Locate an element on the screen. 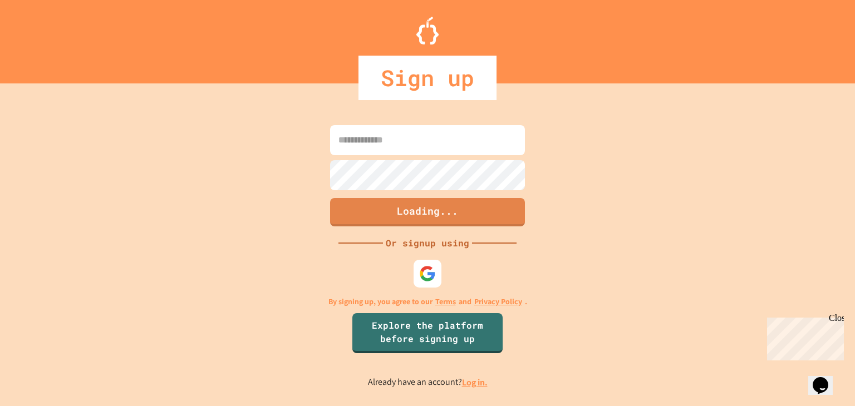 The height and width of the screenshot is (406, 855). img: google-icon.svg is located at coordinates (428, 274).